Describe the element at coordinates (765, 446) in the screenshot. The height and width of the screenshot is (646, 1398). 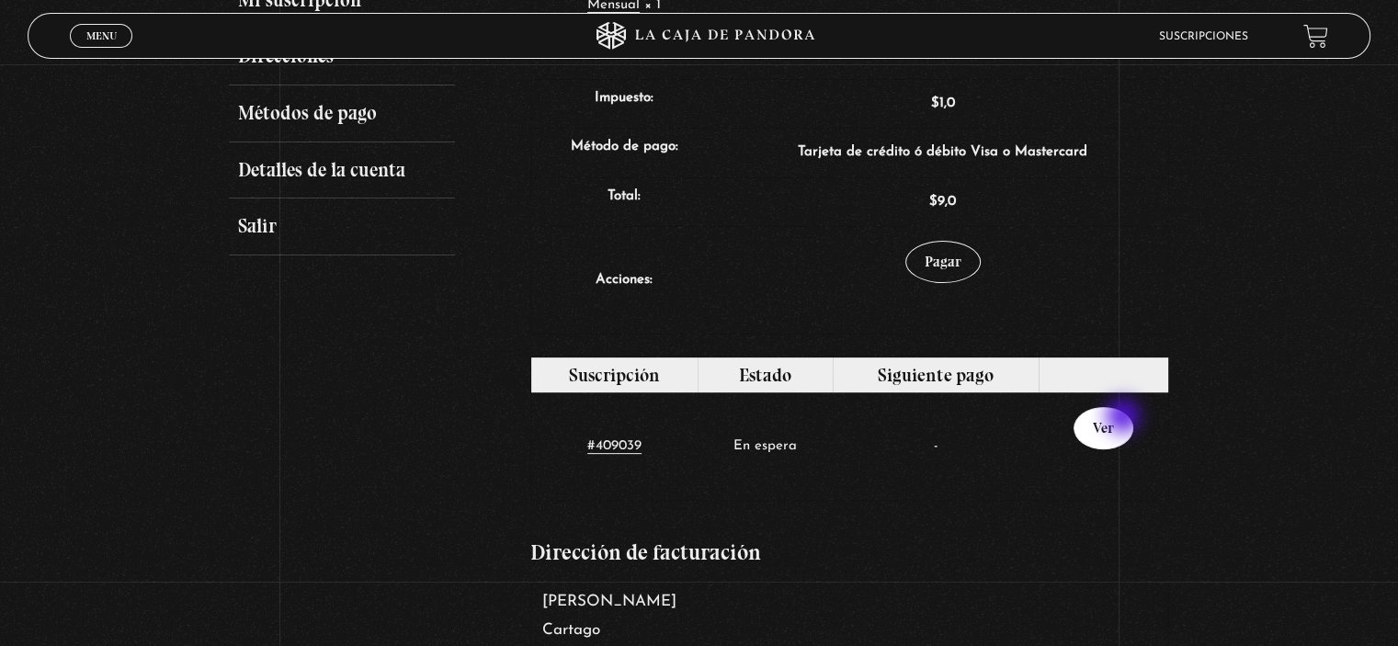
I see `td: En espera` at that location.